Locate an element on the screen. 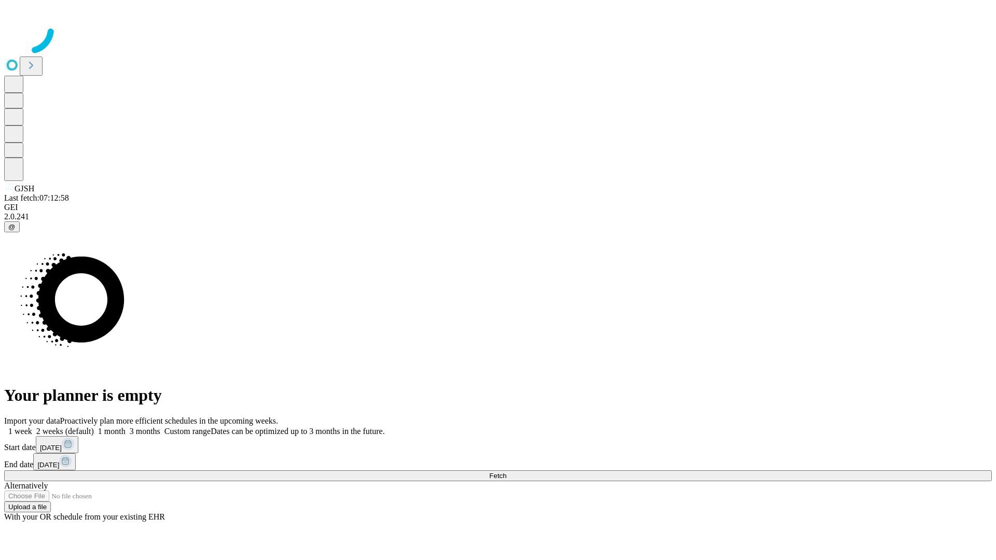  span: 1 week is located at coordinates (20, 431).